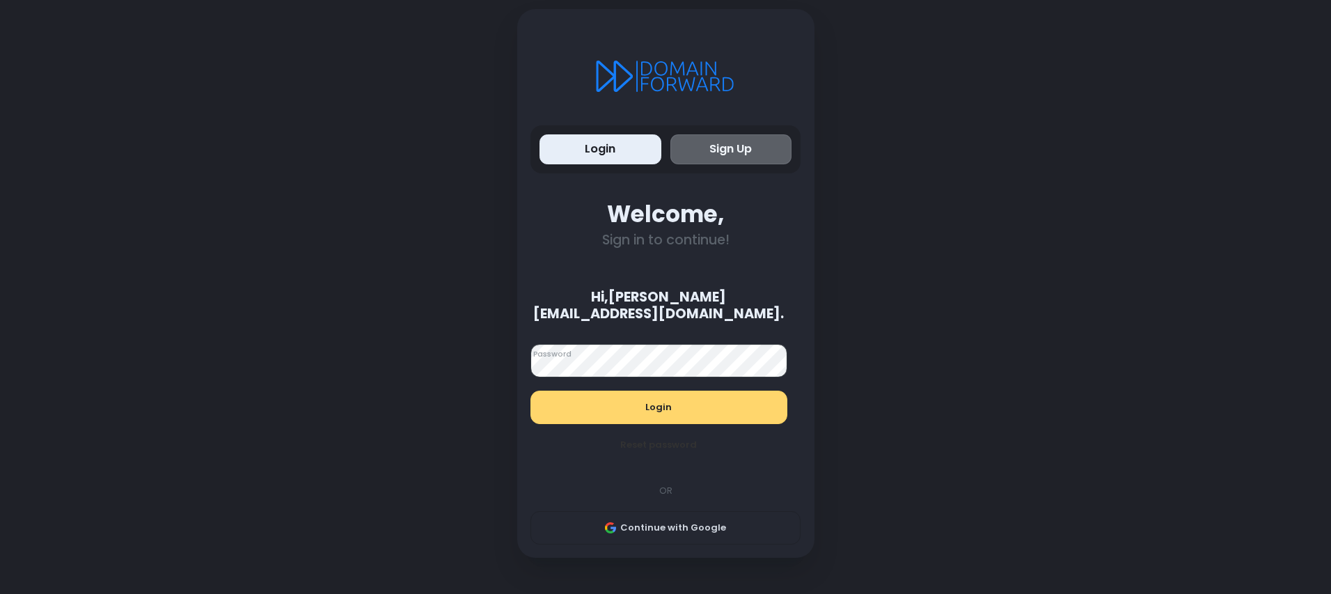 The image size is (1331, 594). What do you see at coordinates (665, 528) in the screenshot?
I see `button: Continue with Google` at bounding box center [665, 528].